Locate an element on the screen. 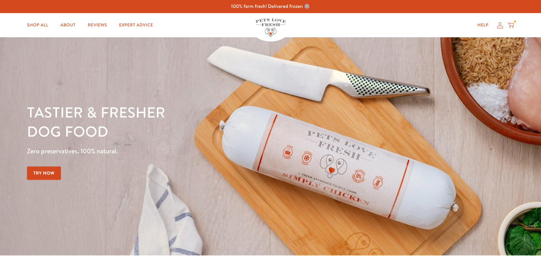 Image resolution: width=541 pixels, height=256 pixels. p: Zero preservatives. 100% natural. is located at coordinates (189, 151).